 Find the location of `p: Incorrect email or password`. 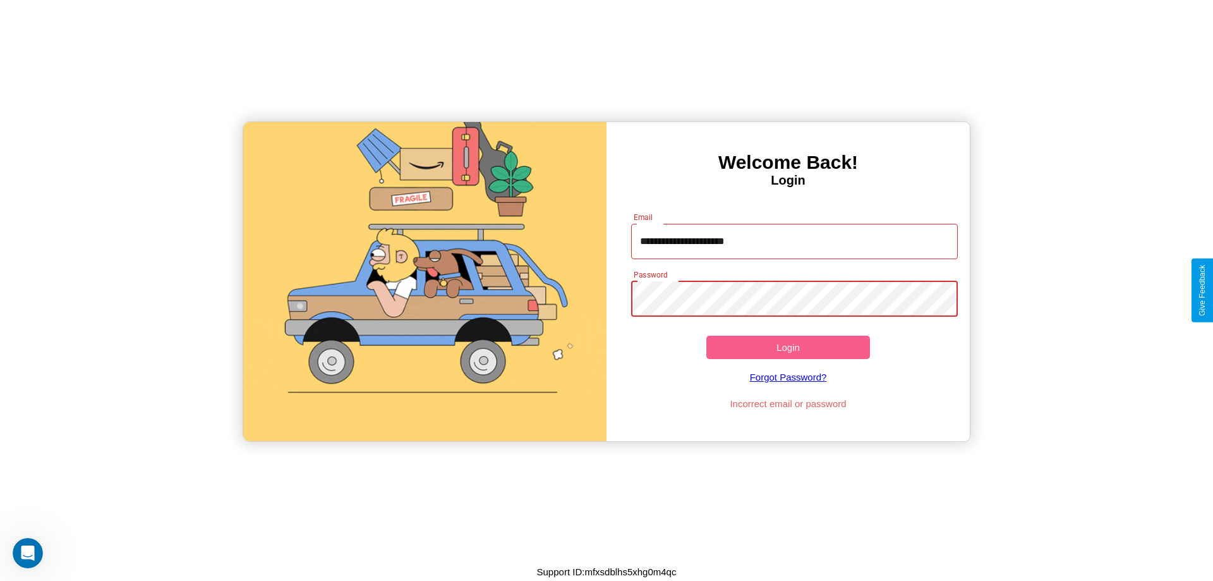

p: Incorrect email or password is located at coordinates (788, 403).